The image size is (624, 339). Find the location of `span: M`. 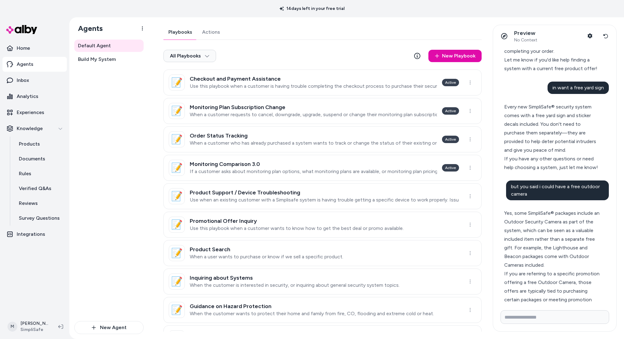

span: M is located at coordinates (12, 327).